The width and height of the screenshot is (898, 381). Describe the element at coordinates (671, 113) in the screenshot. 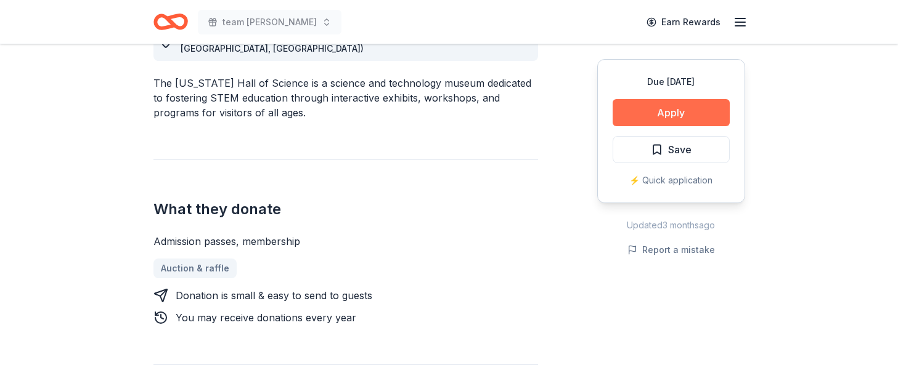

I see `button: Apply` at that location.